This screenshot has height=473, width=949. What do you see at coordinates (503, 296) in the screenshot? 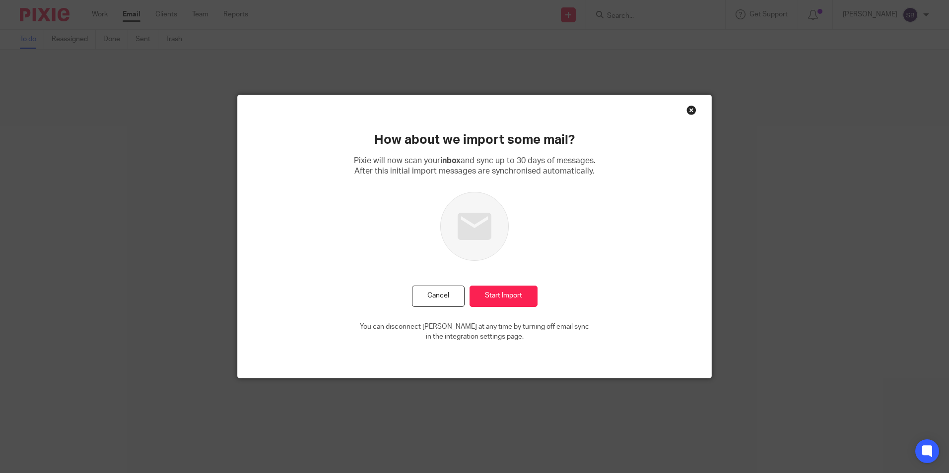
I see `input: Start Import` at bounding box center [503, 296].